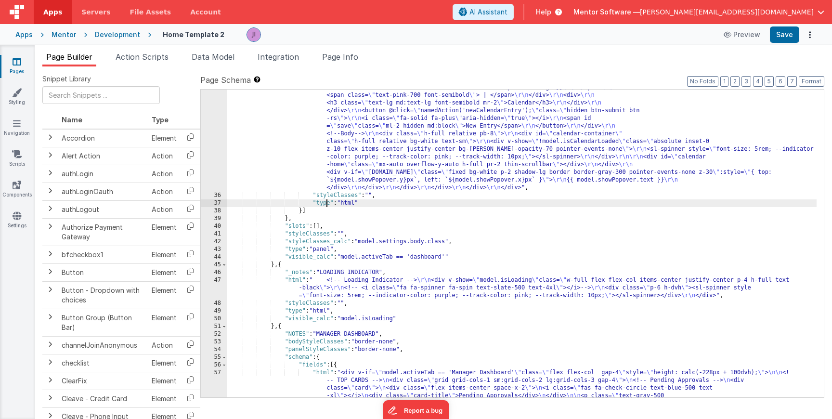  What do you see at coordinates (193, 34) in the screenshot?
I see `h4: Home Template 2` at bounding box center [193, 34].